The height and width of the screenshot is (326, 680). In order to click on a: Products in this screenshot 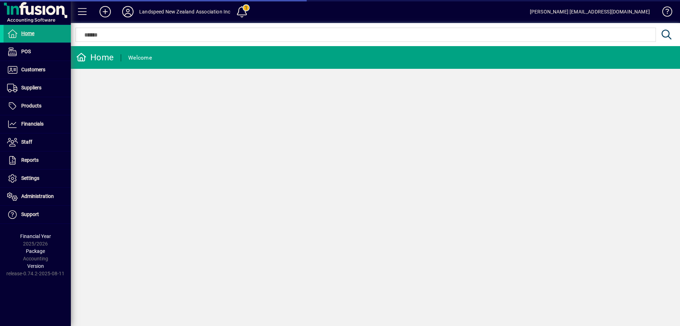, I will do `click(37, 106)`.